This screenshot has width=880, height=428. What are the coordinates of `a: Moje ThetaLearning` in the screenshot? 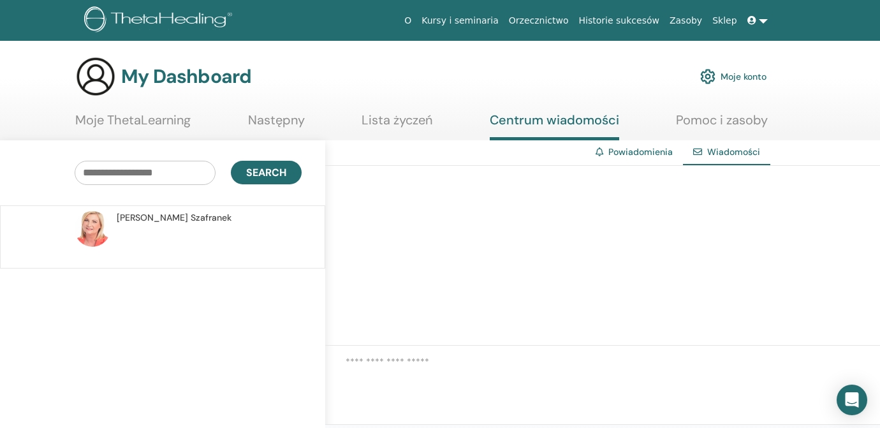 It's located at (133, 124).